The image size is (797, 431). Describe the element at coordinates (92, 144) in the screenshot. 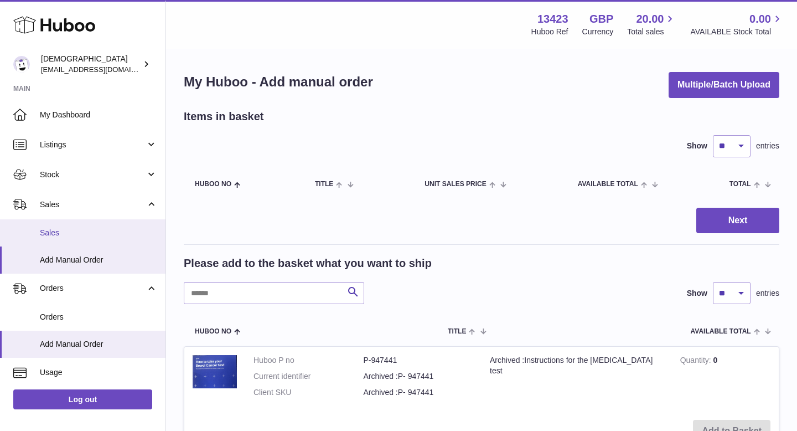

I see `span: Listings` at that location.